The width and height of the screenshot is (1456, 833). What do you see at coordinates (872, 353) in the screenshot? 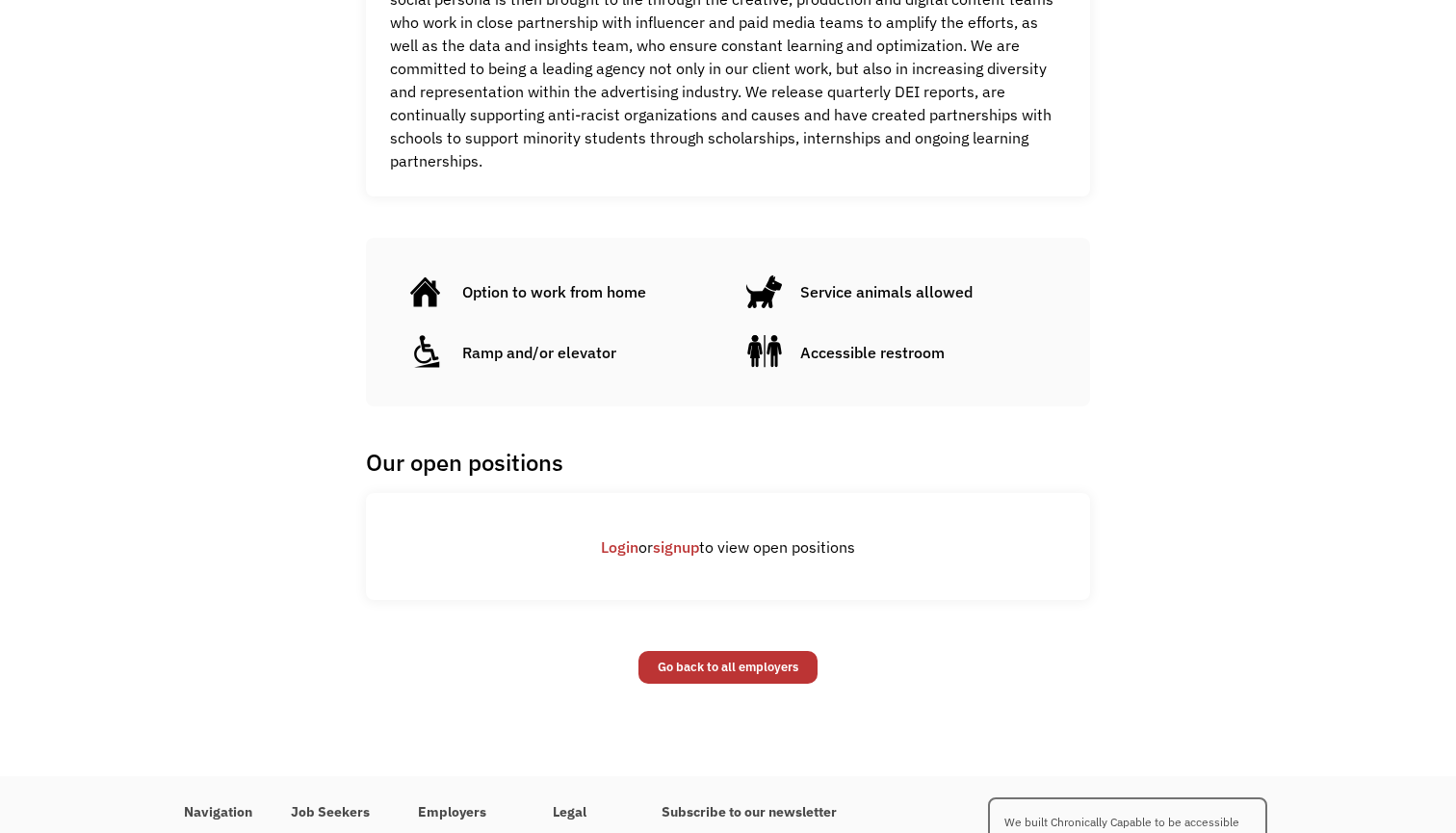
I see `div: Accessible restroom` at bounding box center [872, 353].